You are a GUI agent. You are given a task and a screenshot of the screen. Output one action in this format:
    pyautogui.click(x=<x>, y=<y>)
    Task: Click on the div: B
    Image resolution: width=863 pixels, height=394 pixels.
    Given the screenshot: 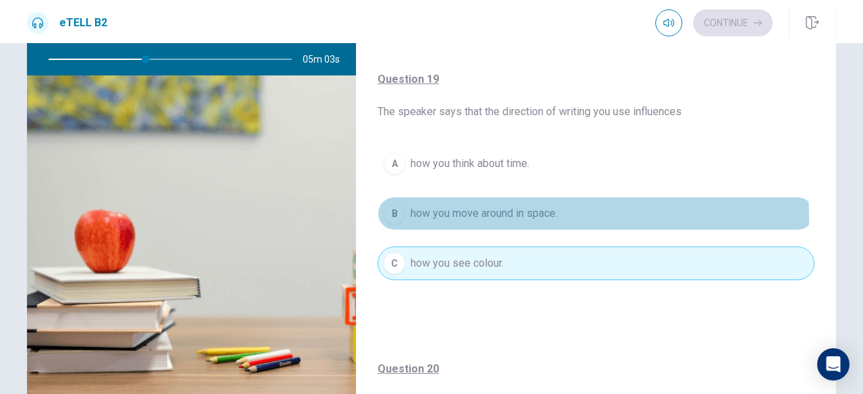 What is the action you would take?
    pyautogui.click(x=394, y=214)
    